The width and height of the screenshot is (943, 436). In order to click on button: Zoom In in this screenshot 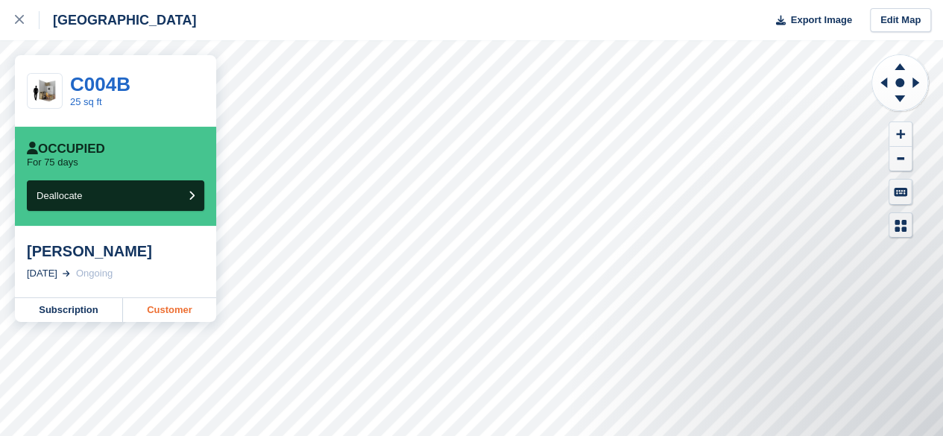, I will do `click(901, 134)`.